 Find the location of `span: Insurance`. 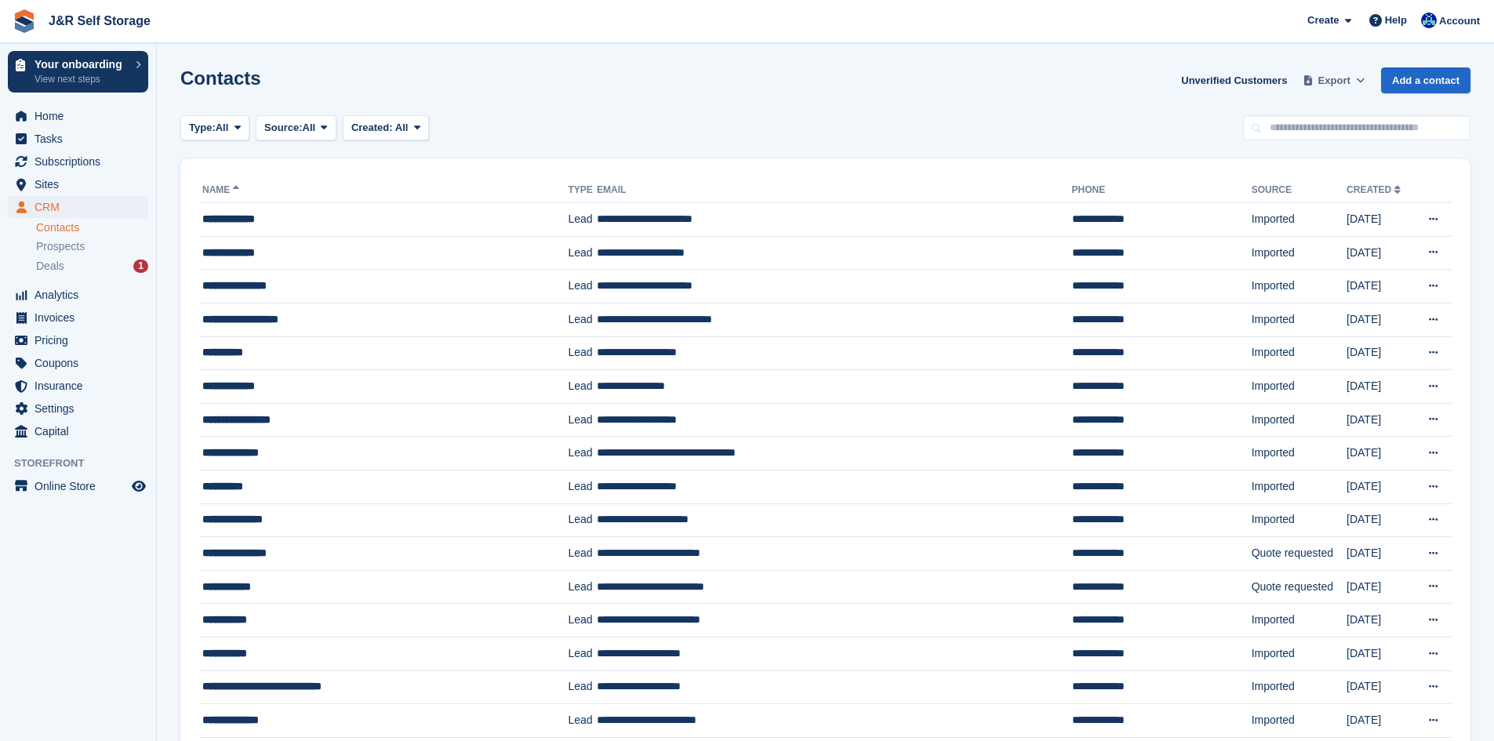

span: Insurance is located at coordinates (82, 386).